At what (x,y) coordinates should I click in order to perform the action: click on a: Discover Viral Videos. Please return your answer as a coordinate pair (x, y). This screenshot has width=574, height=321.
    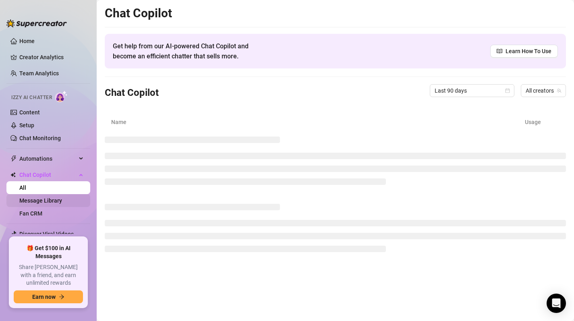
    Looking at the image, I should click on (46, 234).